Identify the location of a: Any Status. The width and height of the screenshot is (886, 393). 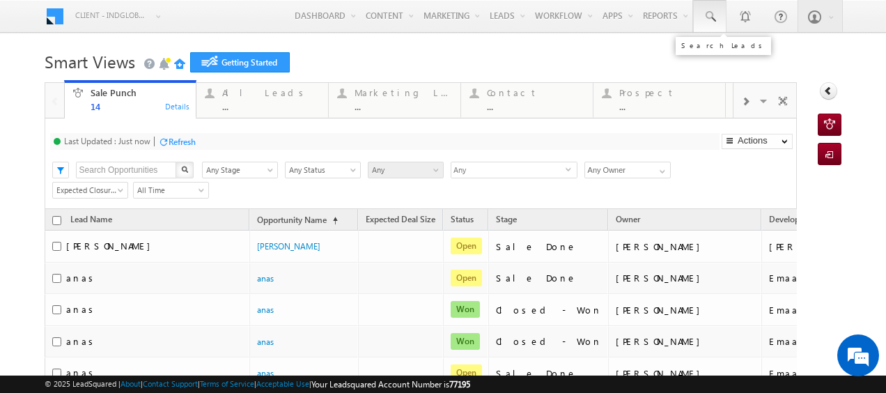
(323, 170).